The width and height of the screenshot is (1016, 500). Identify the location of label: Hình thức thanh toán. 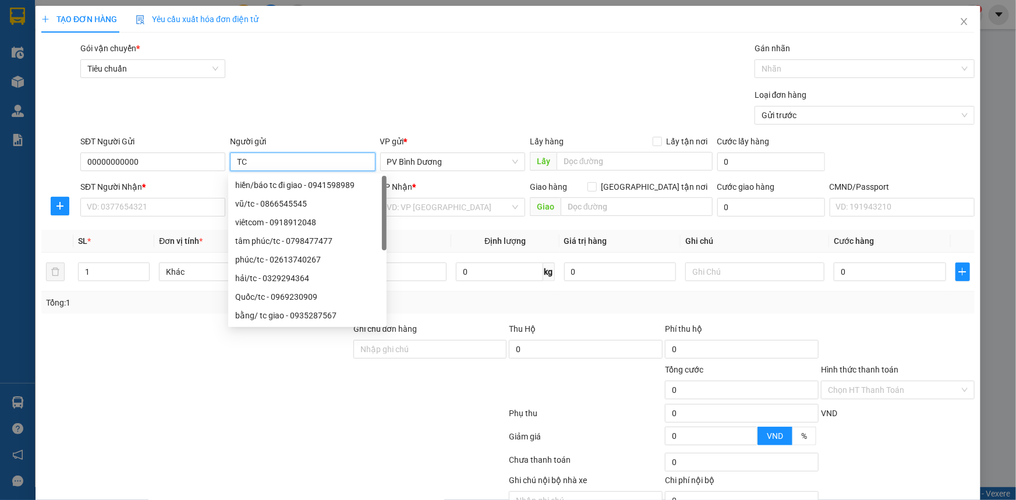
(859, 370).